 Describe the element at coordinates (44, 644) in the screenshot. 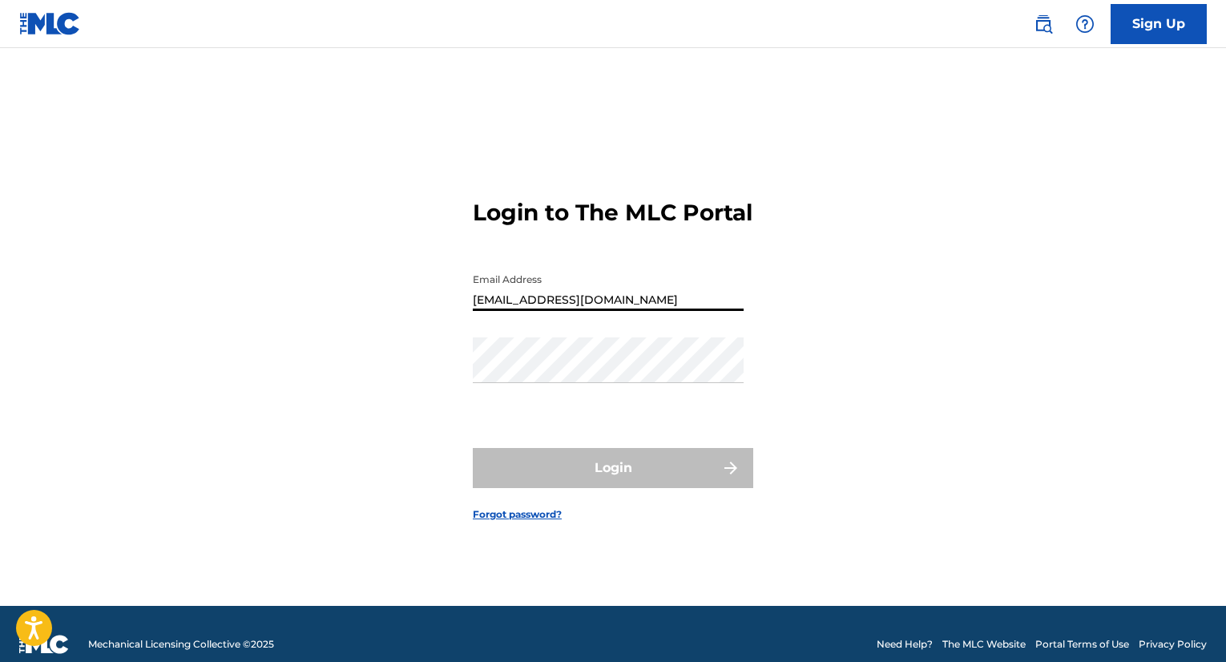

I see `img: logo` at that location.